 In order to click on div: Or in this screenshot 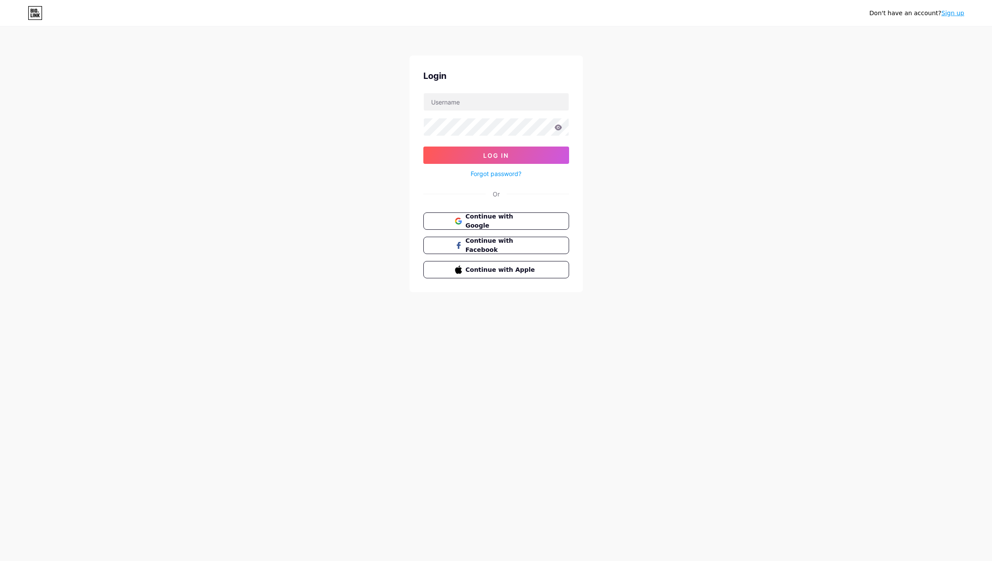, I will do `click(496, 194)`.